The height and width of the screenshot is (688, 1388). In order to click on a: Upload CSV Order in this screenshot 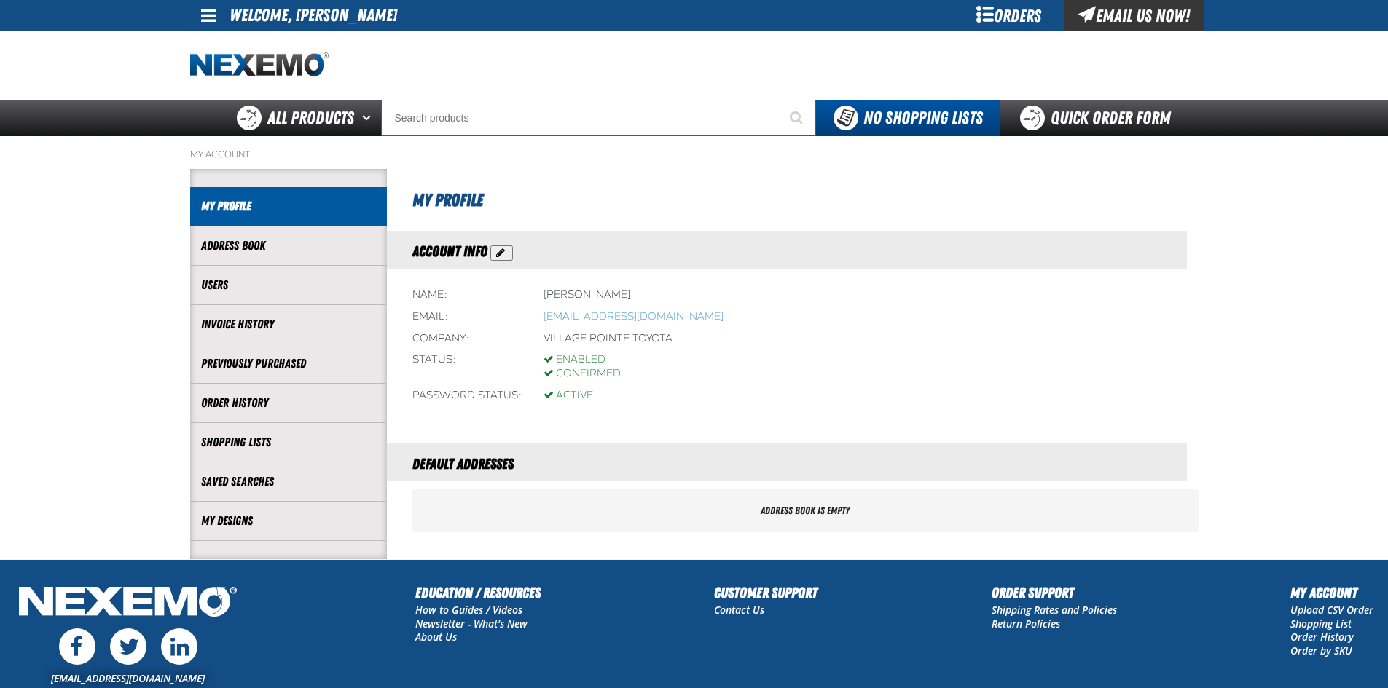, I will do `click(1332, 610)`.